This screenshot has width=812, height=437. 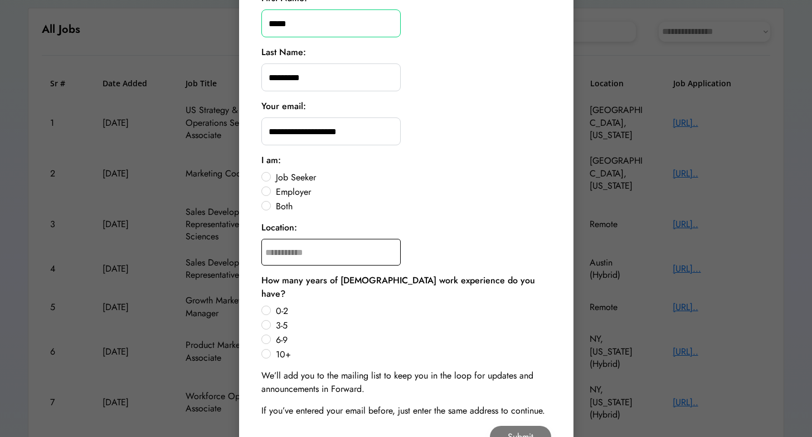 I want to click on label: Employer, so click(x=412, y=192).